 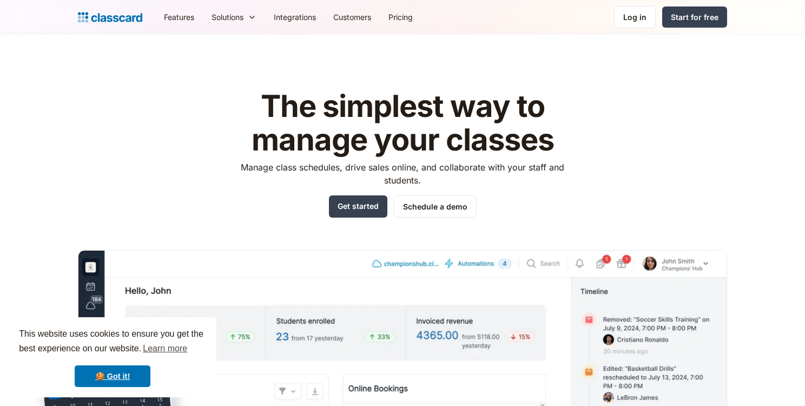 What do you see at coordinates (695, 17) in the screenshot?
I see `div: Start for free` at bounding box center [695, 17].